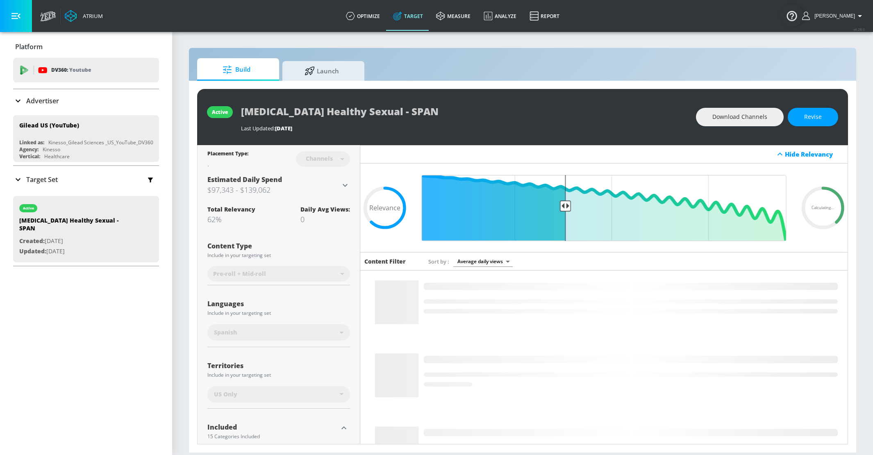 The width and height of the screenshot is (873, 455). Describe the element at coordinates (739, 117) in the screenshot. I see `button: Download Channels` at that location.